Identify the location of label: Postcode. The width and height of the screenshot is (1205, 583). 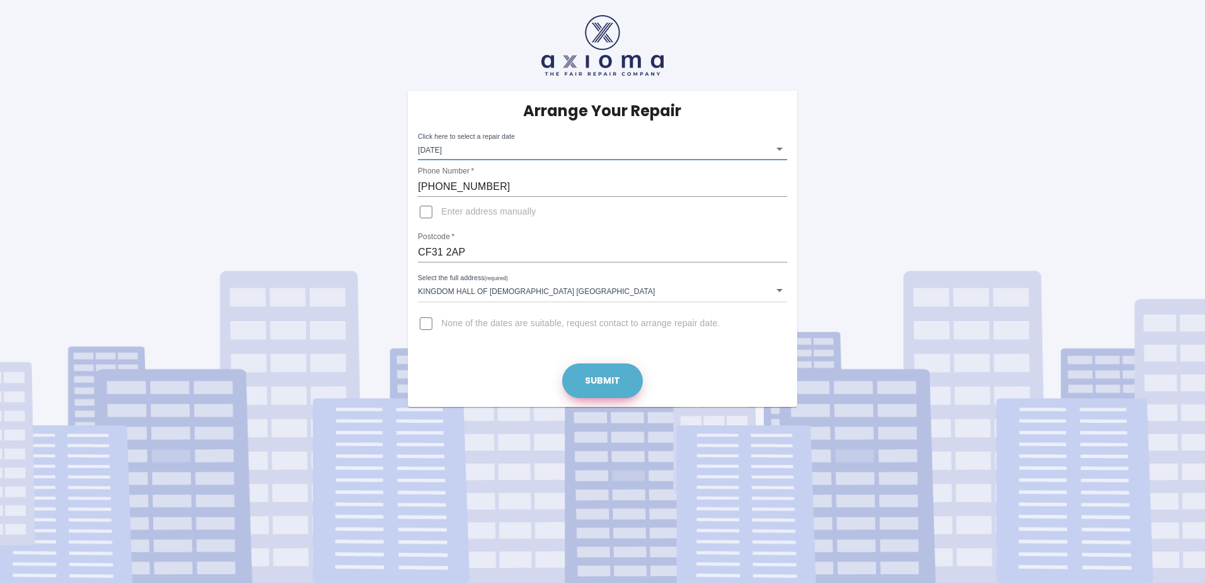
(436, 236).